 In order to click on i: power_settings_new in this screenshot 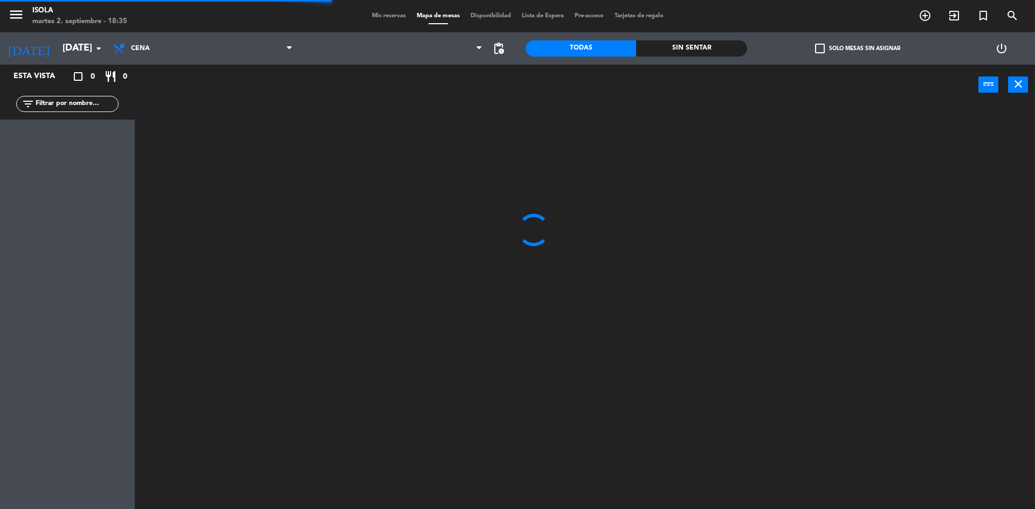, I will do `click(1002, 49)`.